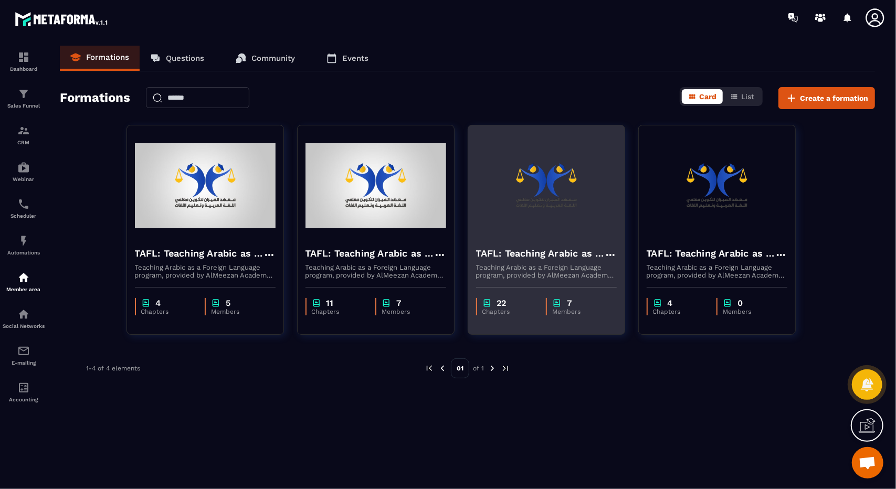  Describe the element at coordinates (265, 58) in the screenshot. I see `a: Community` at that location.